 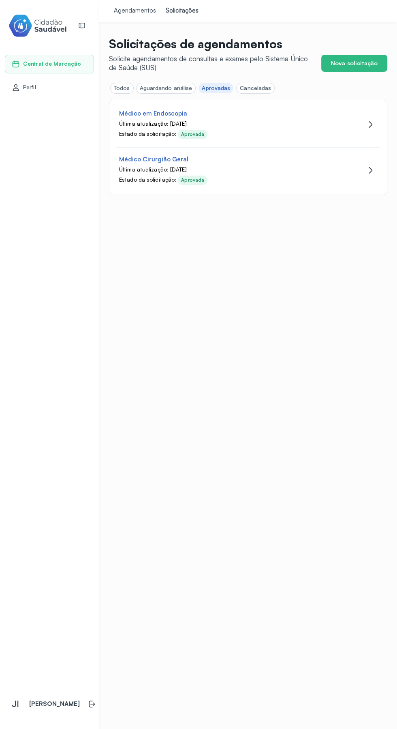 I want to click on a: Perfil, so click(x=49, y=88).